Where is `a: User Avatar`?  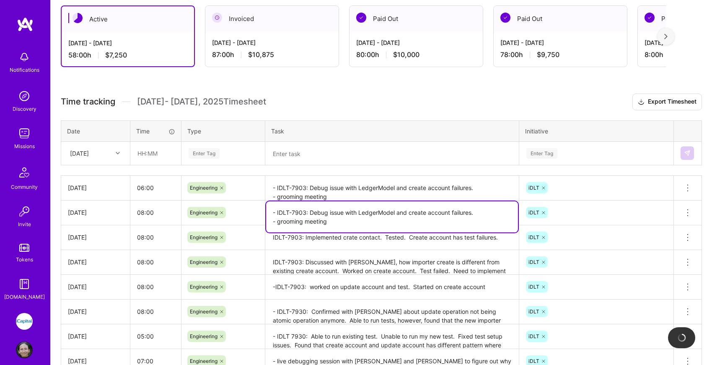 a: User Avatar is located at coordinates (24, 350).